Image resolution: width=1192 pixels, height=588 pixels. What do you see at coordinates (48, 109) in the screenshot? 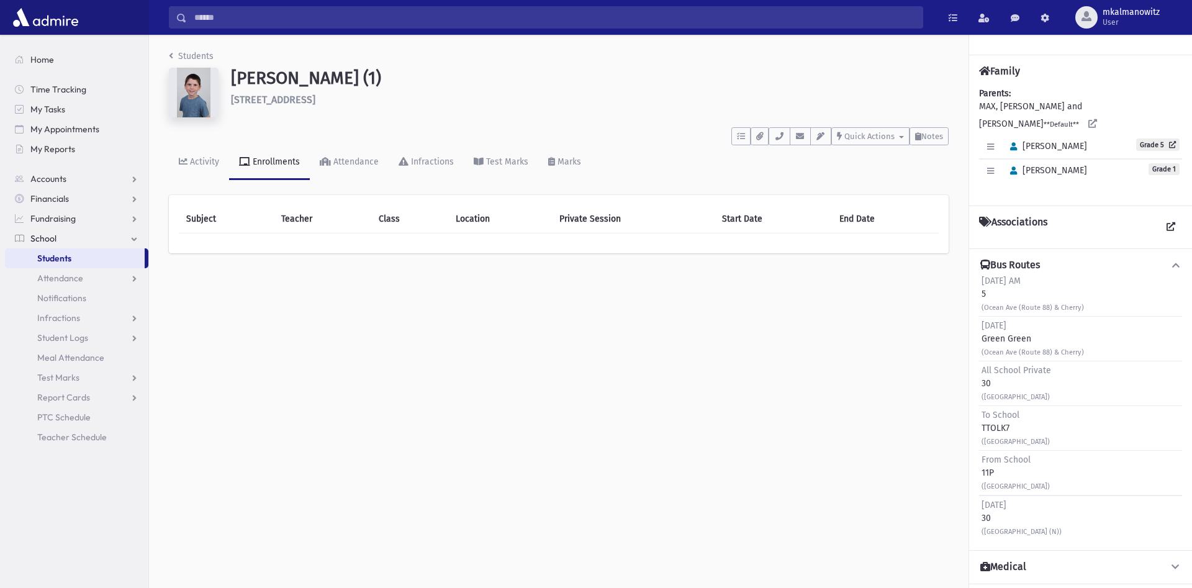
I see `span: My Tasks` at bounding box center [48, 109].